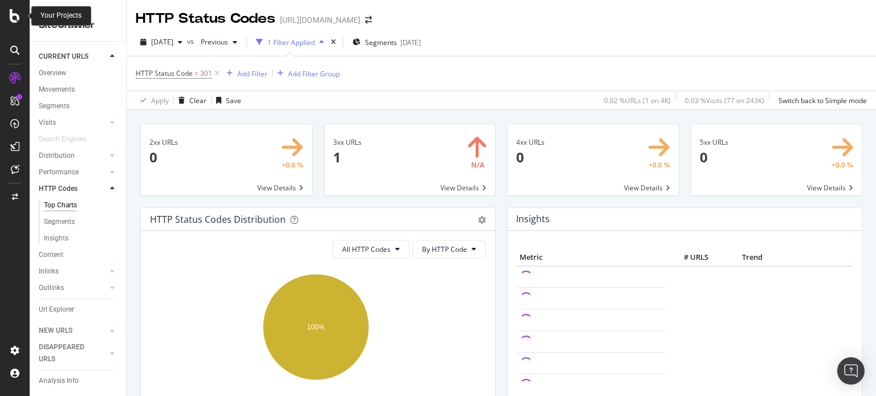  Describe the element at coordinates (162, 42) in the screenshot. I see `span: 2025 Sep. 30th` at that location.